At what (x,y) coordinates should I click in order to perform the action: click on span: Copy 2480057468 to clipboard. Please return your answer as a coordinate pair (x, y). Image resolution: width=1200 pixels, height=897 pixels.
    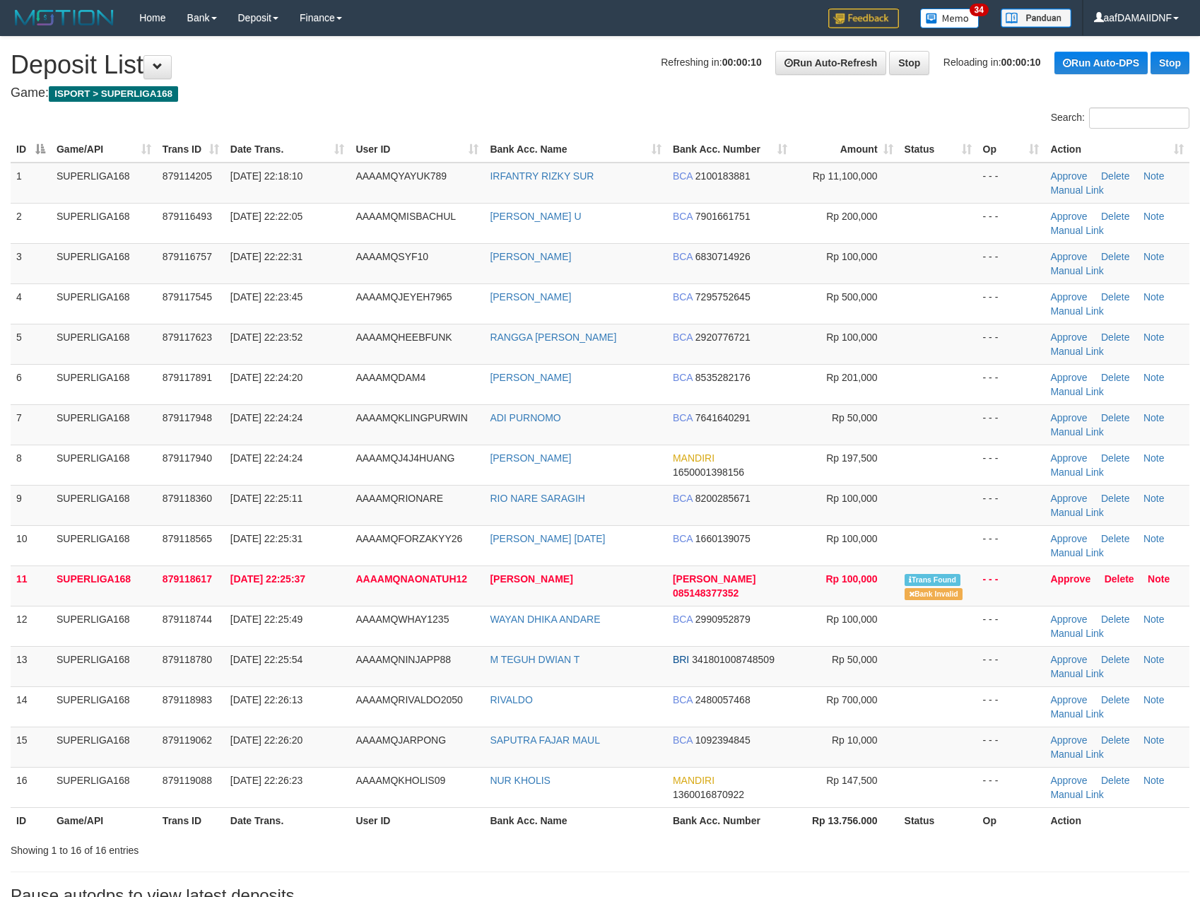
    Looking at the image, I should click on (723, 700).